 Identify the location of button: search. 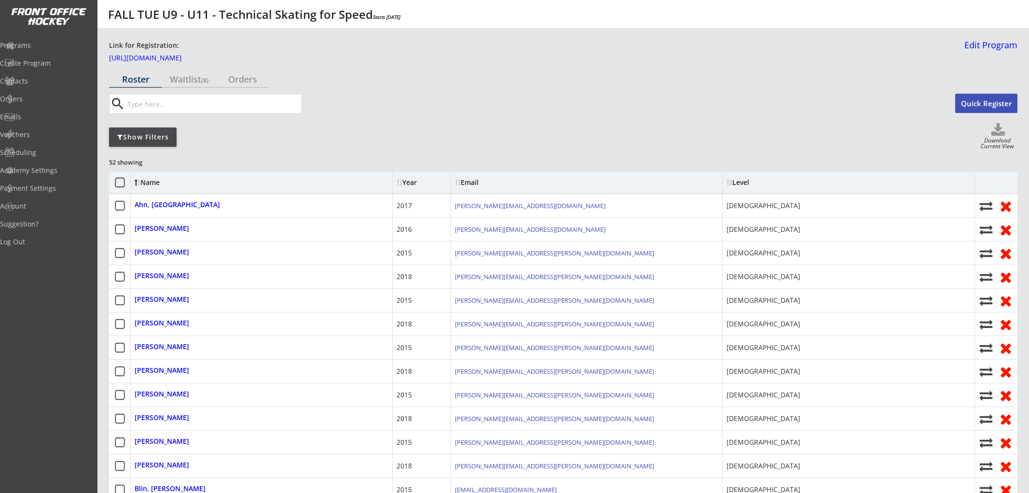
(117, 104).